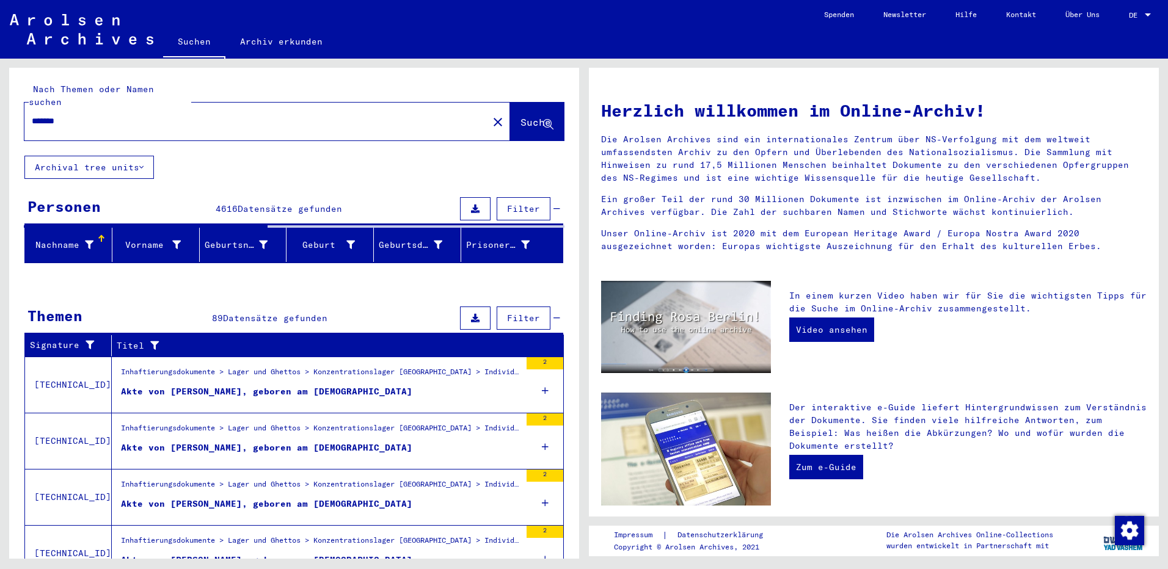 This screenshot has height=569, width=1168. I want to click on p: Unser Online-Archiv ist 2020 mit dem European Heritage Award / Europa Nostra Award 2020 ausgezeic..., so click(874, 240).